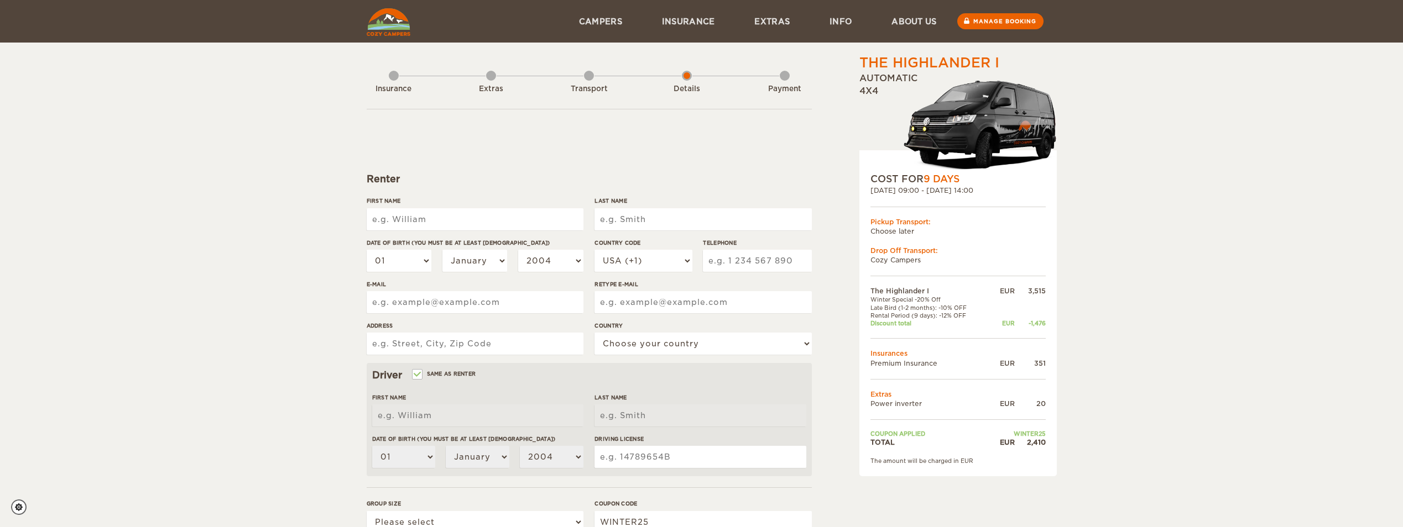 The height and width of the screenshot is (527, 1403). What do you see at coordinates (589, 375) in the screenshot?
I see `div: Driver` at bounding box center [589, 375].